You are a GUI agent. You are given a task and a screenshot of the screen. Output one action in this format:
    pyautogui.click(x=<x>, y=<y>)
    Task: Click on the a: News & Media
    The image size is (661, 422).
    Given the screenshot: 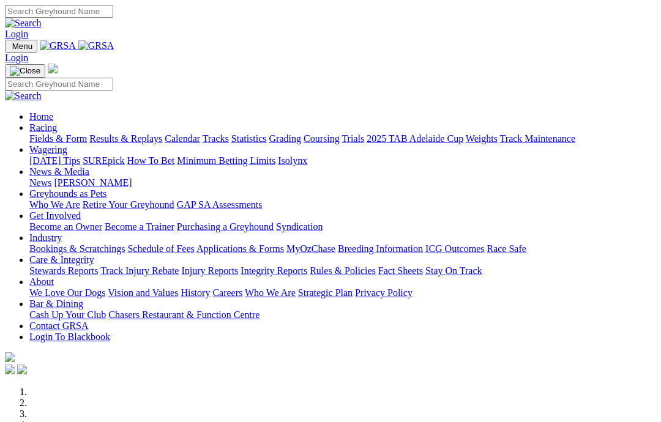 What is the action you would take?
    pyautogui.click(x=59, y=171)
    